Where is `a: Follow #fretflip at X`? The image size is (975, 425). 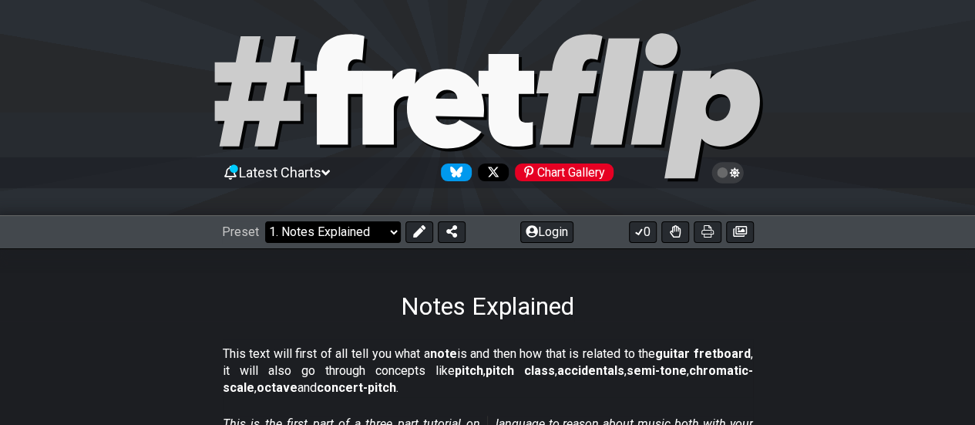 a: Follow #fretflip at X is located at coordinates (490, 172).